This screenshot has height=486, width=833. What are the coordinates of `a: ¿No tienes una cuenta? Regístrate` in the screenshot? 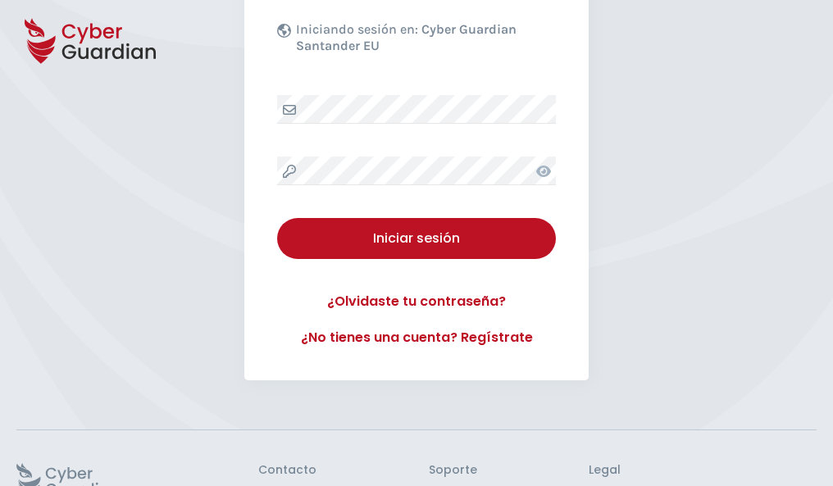 It's located at (417, 338).